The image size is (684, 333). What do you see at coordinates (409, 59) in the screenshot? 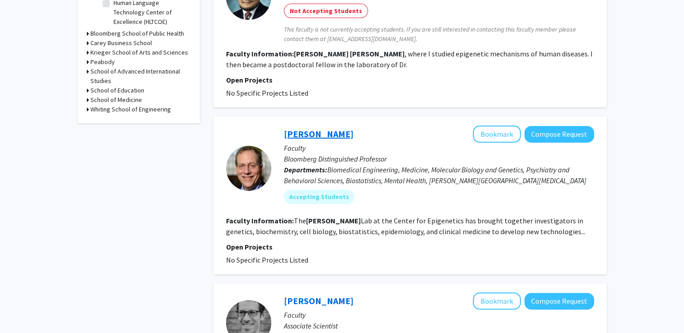
I see `fg-read-more: , where I studied epigenetic mechanisms of human diseases. I then became a postdoctoral fellow in...` at bounding box center [409, 59].